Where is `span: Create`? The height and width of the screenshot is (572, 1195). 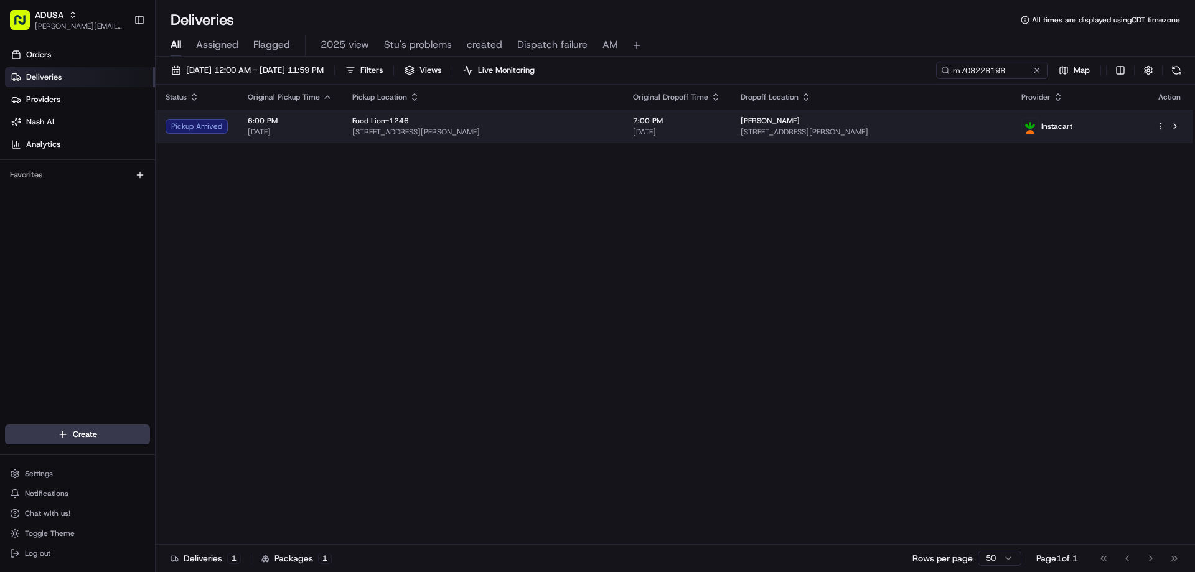 span: Create is located at coordinates (85, 435).